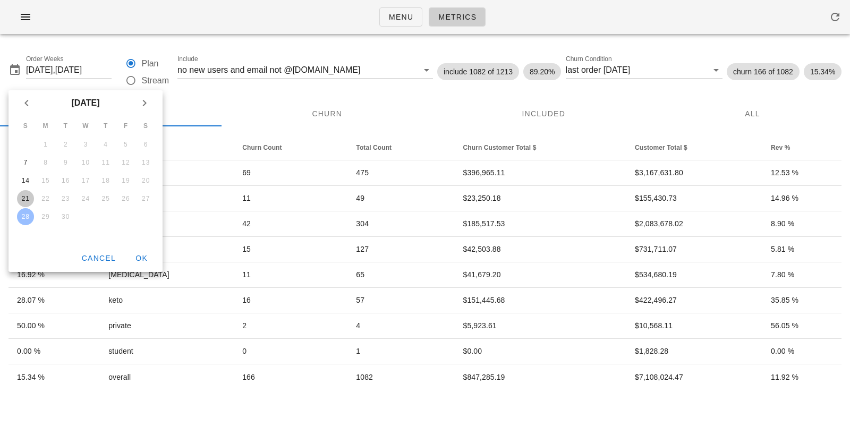 The image size is (850, 444). What do you see at coordinates (187, 59) in the screenshot?
I see `label: Include` at bounding box center [187, 59].